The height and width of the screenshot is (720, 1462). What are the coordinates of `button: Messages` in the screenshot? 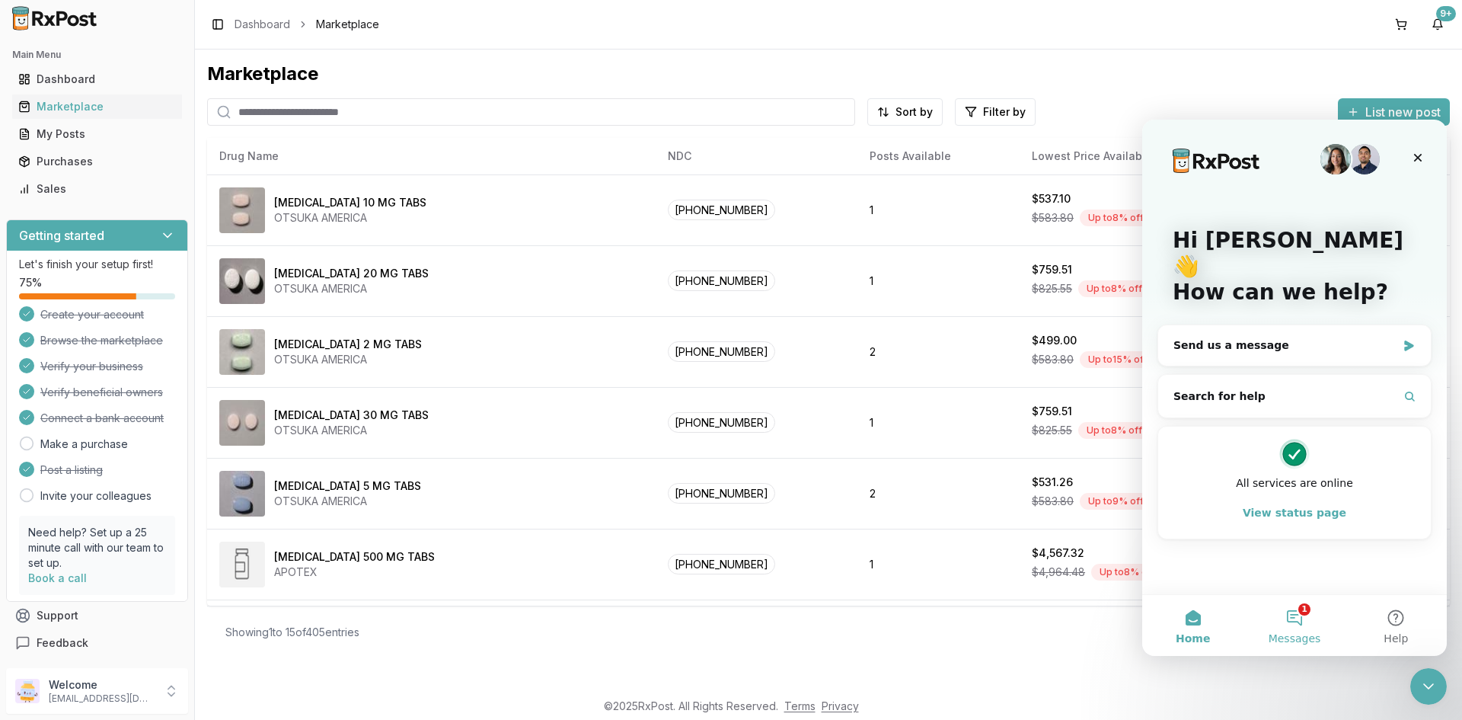 It's located at (152, 506).